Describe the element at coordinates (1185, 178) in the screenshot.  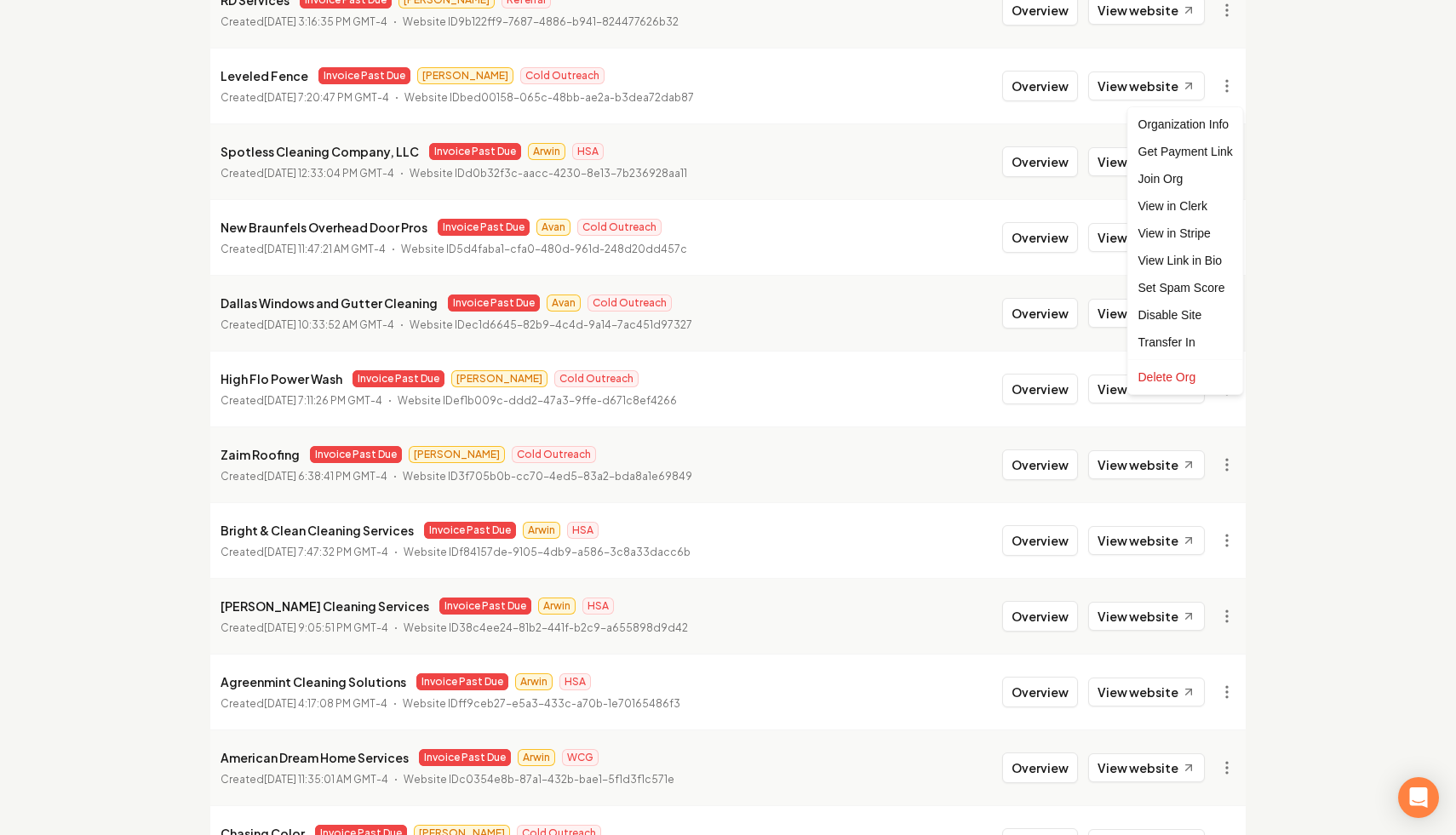
I see `div: Join Org` at that location.